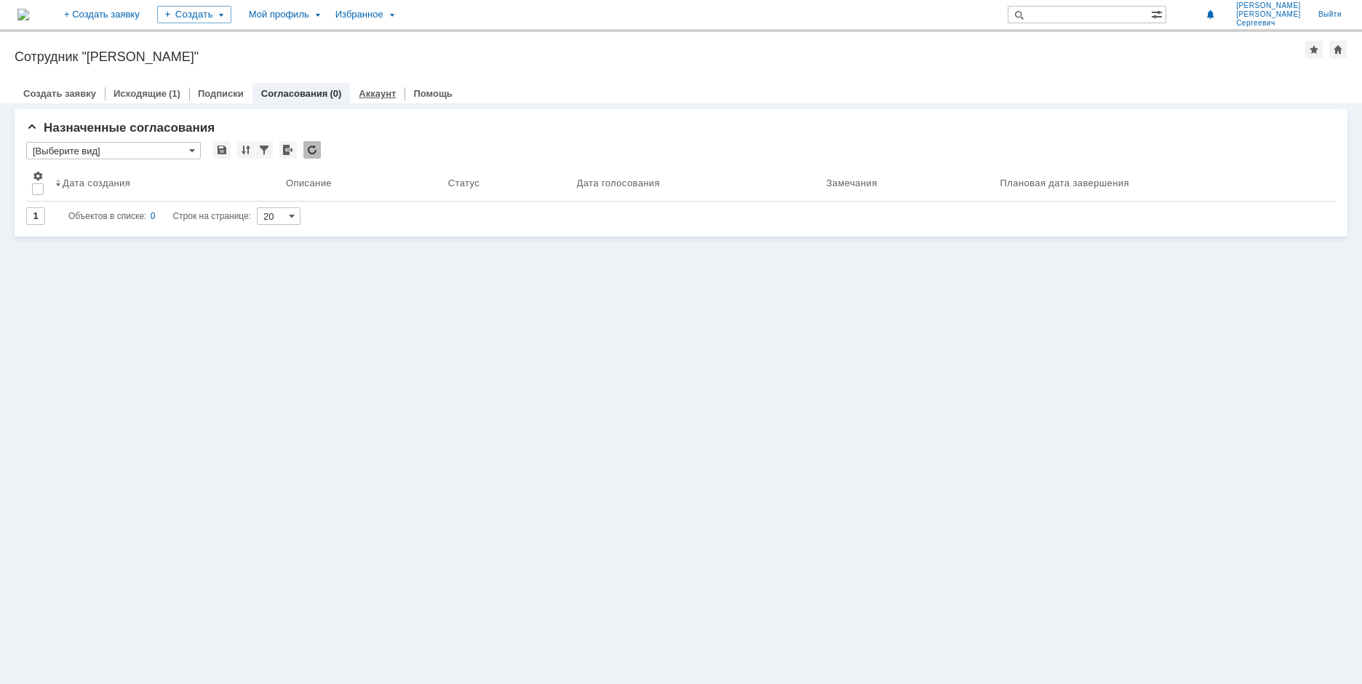 Image resolution: width=1362 pixels, height=684 pixels. I want to click on div: Дата создания, so click(96, 183).